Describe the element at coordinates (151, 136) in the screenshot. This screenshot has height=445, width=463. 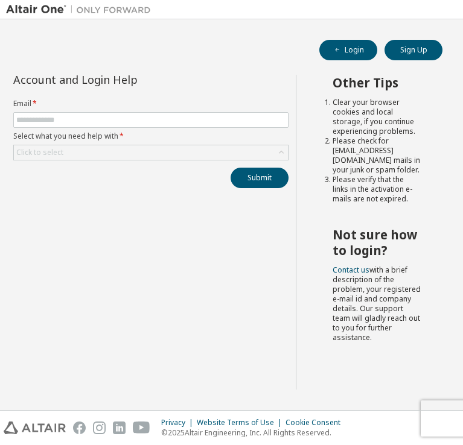
I see `label: Select what you need help with` at that location.